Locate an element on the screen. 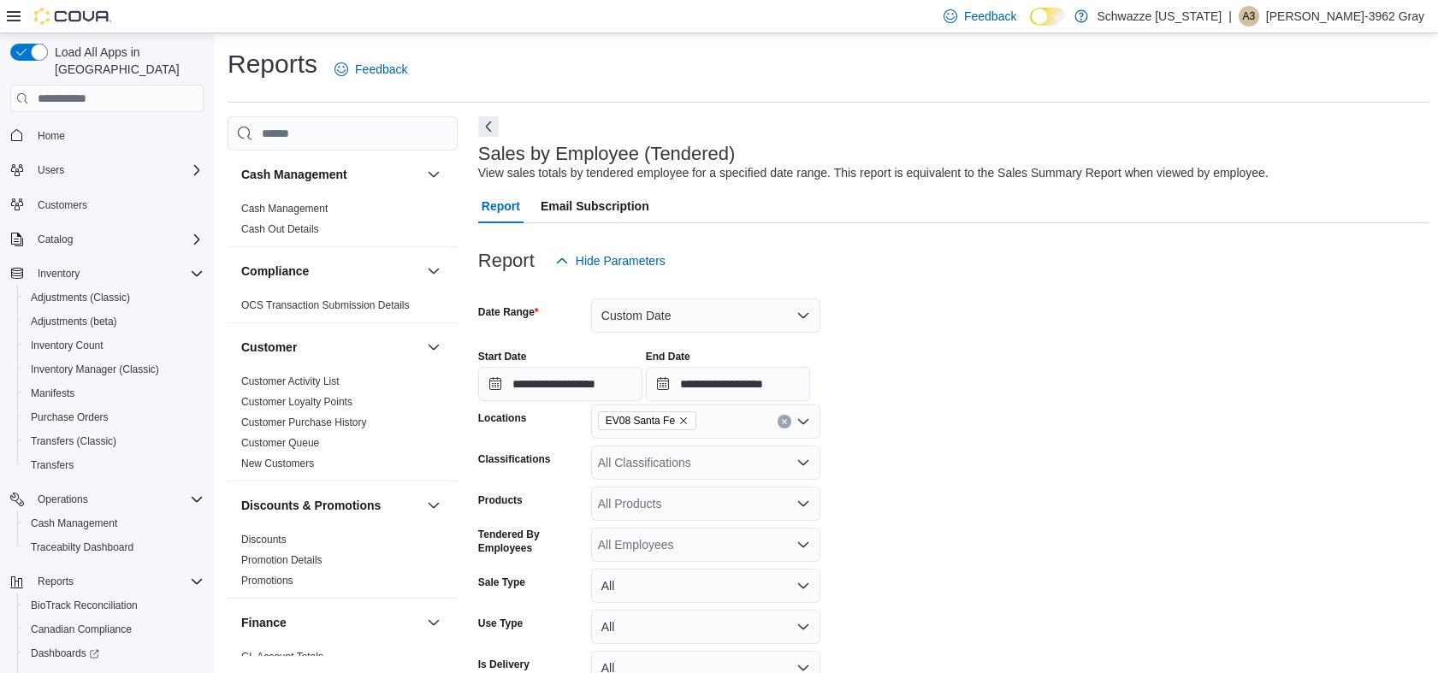  span: Customer Activity List is located at coordinates (290, 381).